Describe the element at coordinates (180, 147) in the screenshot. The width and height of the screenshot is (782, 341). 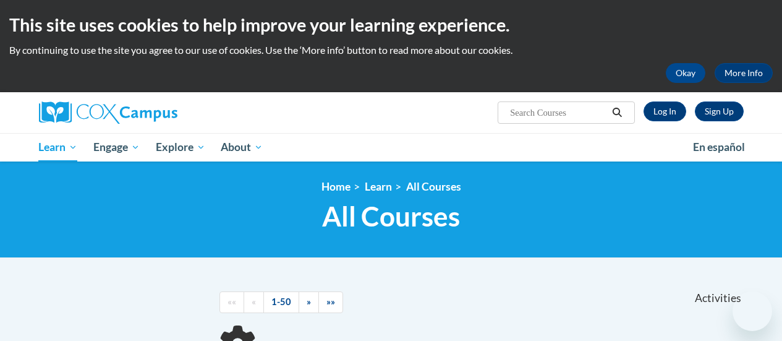
I see `span: Explore` at that location.